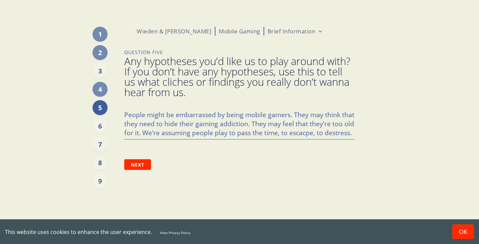 This screenshot has height=244, width=479. Describe the element at coordinates (239, 52) in the screenshot. I see `p: Question Five` at that location.